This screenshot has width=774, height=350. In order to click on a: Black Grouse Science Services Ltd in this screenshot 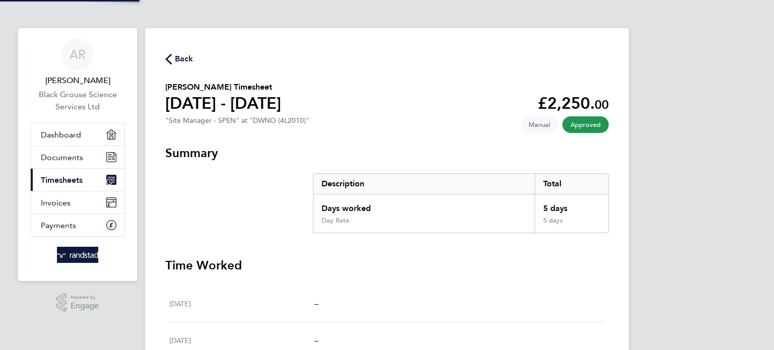, I will do `click(78, 101)`.